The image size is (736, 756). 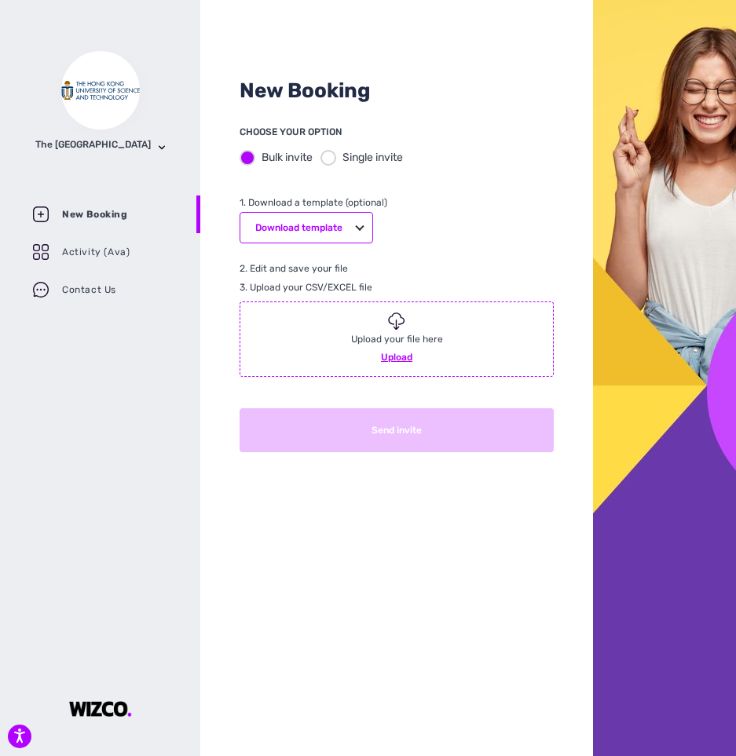 What do you see at coordinates (396, 357) in the screenshot?
I see `p: Upload` at bounding box center [396, 357].